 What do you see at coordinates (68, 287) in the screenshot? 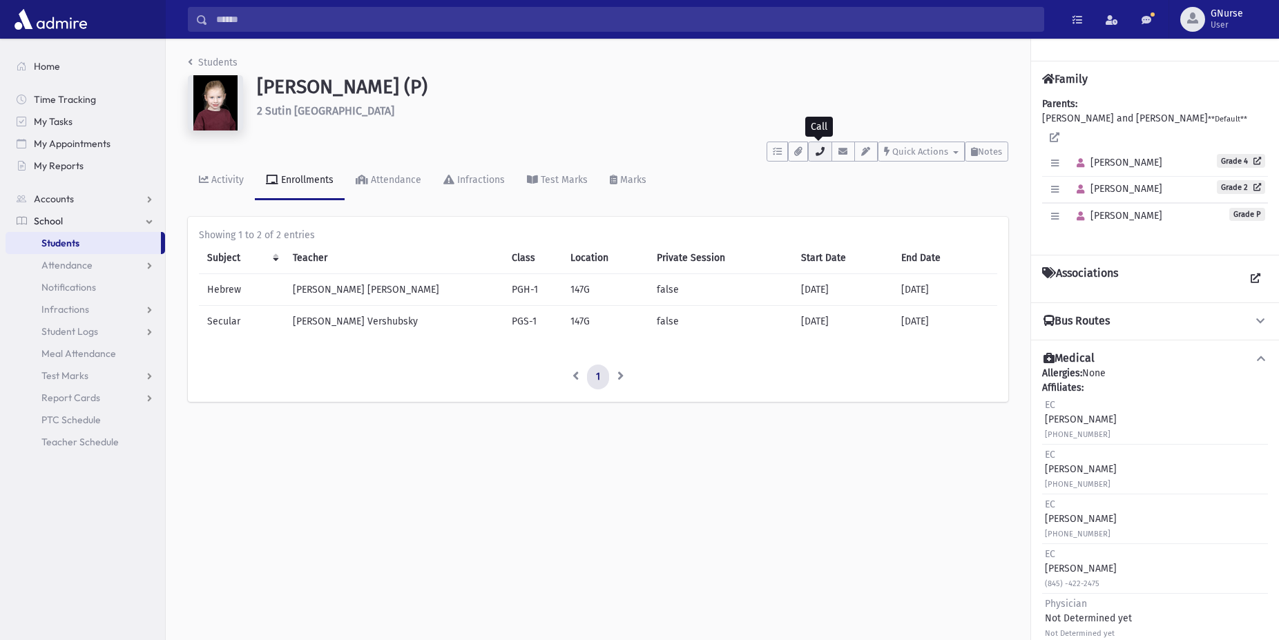
I see `span: Notifications` at bounding box center [68, 287].